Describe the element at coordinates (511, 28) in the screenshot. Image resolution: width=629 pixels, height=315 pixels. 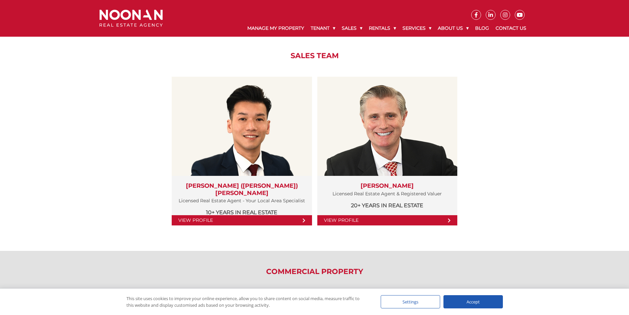
I see `a: Contact Us` at that location.